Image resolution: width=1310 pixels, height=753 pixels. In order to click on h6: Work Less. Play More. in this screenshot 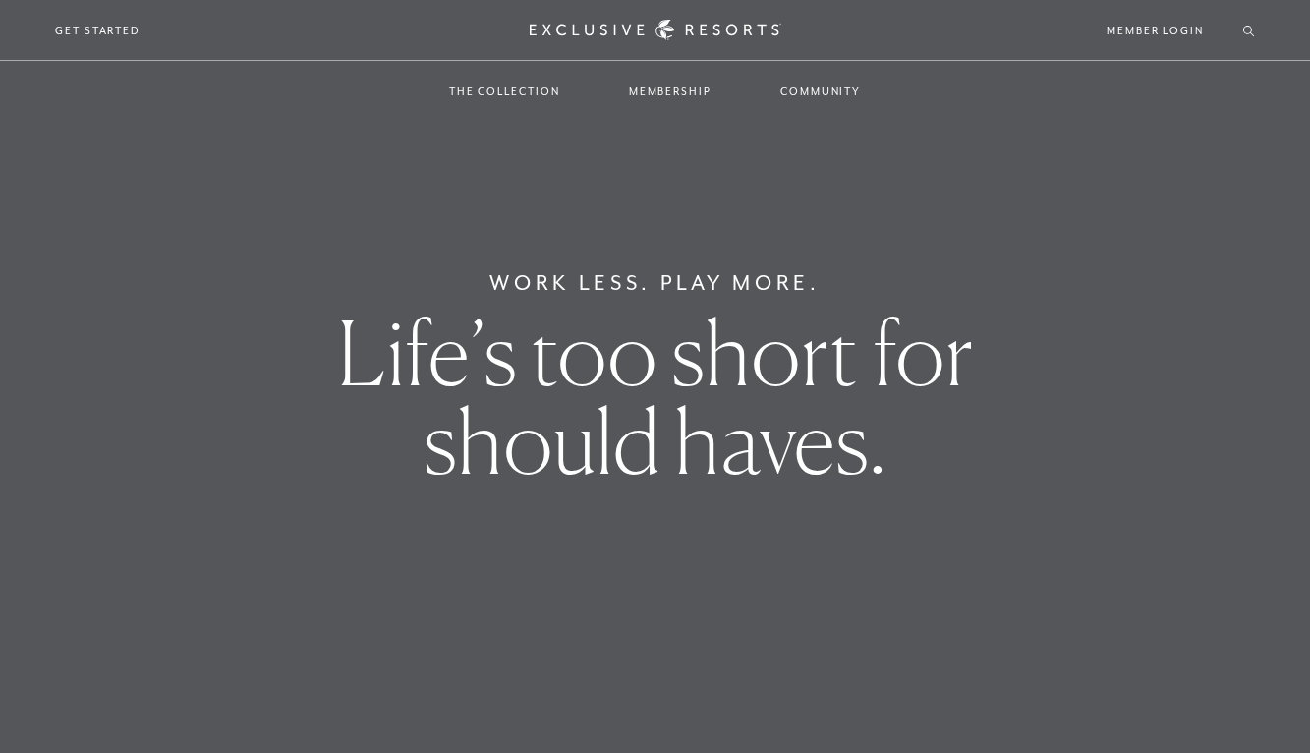, I will do `click(655, 283)`.